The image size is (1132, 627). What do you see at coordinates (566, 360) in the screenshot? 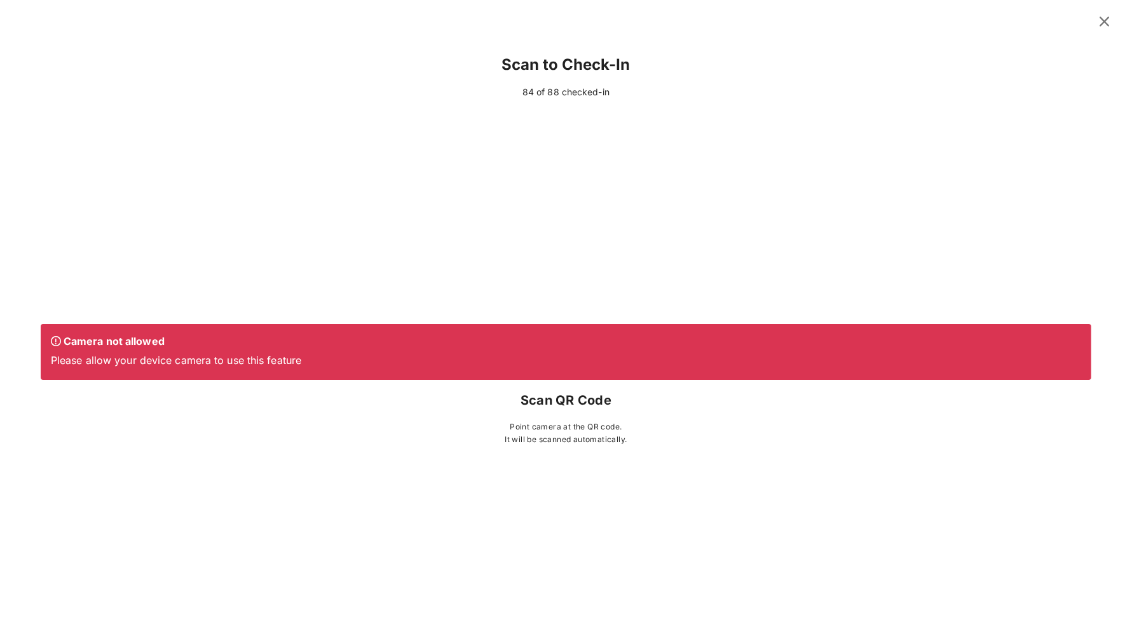
I see `p: Please allow your device camera to use this feature` at bounding box center [566, 360].